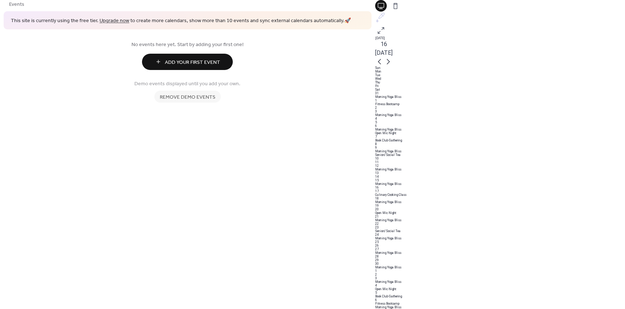 This screenshot has width=625, height=309. I want to click on span: This site is currently using the free tier. to create more calendars, show more than 10 events an..., so click(181, 21).